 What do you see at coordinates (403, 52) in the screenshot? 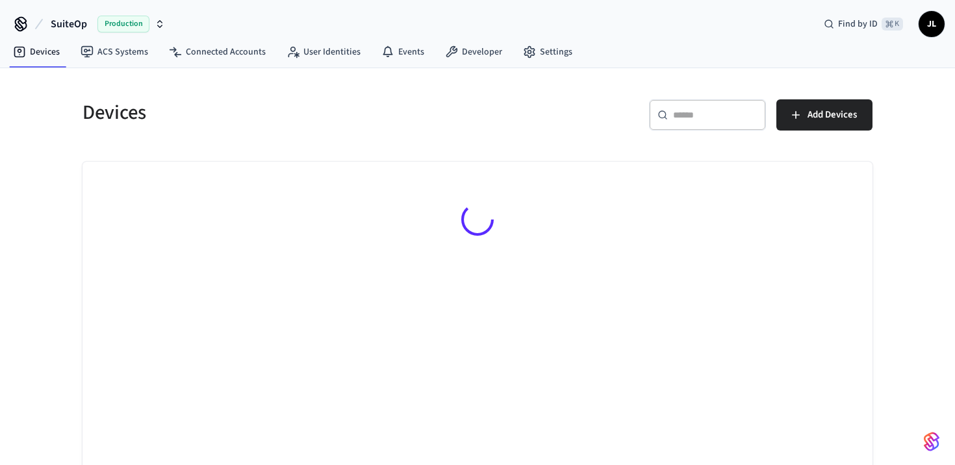
I see `a: Events` at bounding box center [403, 52].